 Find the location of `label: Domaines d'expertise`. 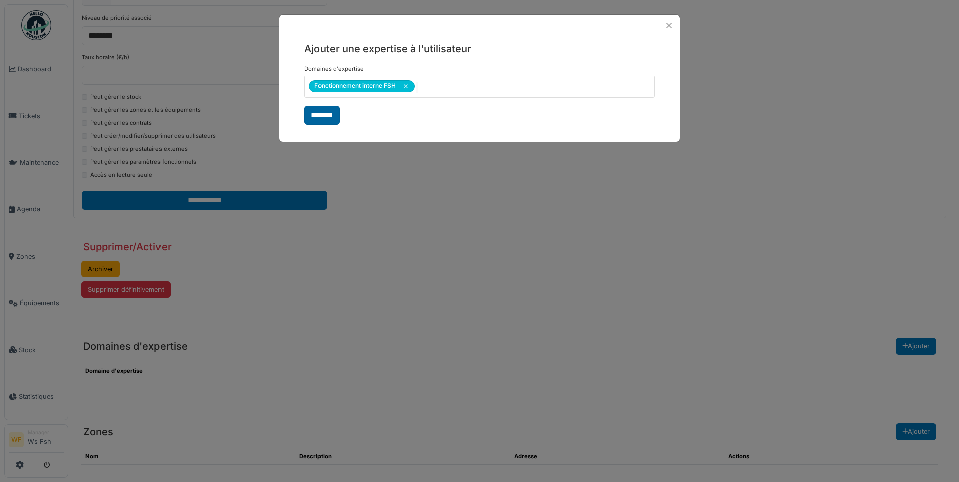

label: Domaines d'expertise is located at coordinates (334, 69).